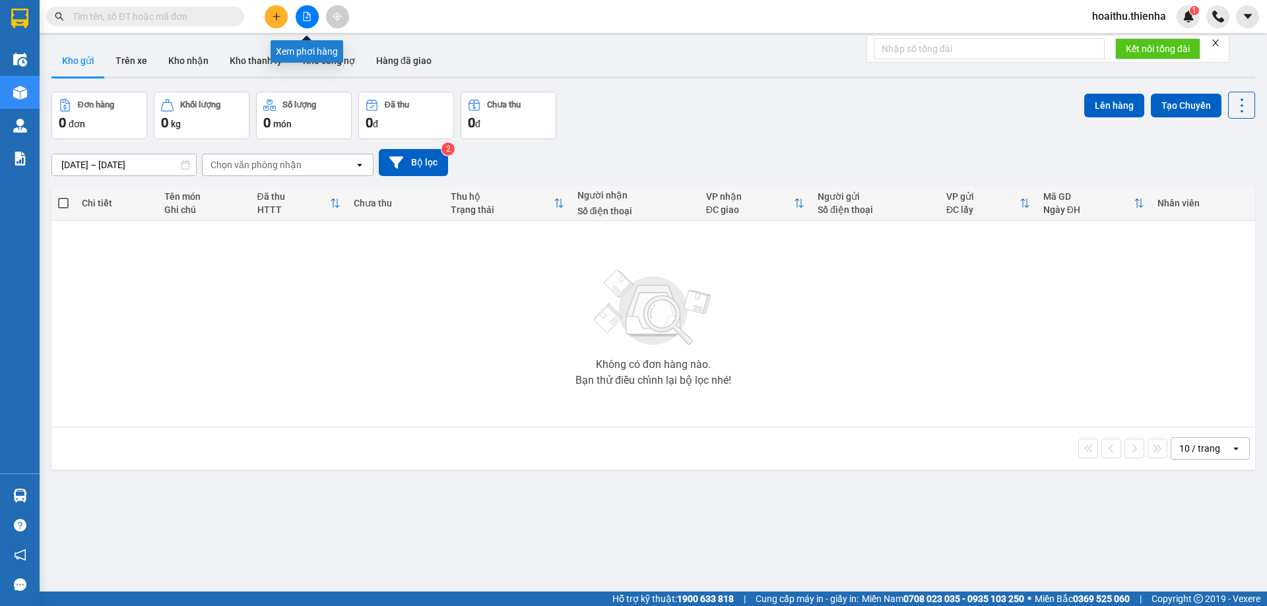 This screenshot has height=606, width=1267. Describe the element at coordinates (204, 210) in the screenshot. I see `div: Ghi chú` at that location.